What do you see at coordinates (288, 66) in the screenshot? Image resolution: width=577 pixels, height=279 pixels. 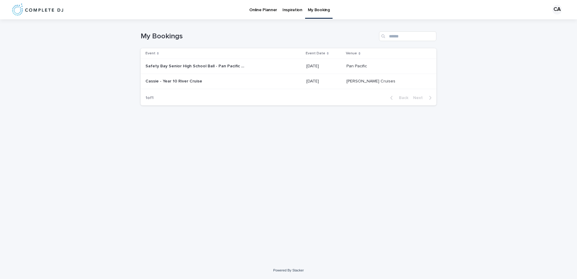 I see `tr: Safety Bay Senior High School Ball - Pan Pacific PackageSafety Bay Senior High School Ball - Pan ...` at bounding box center [288, 66].